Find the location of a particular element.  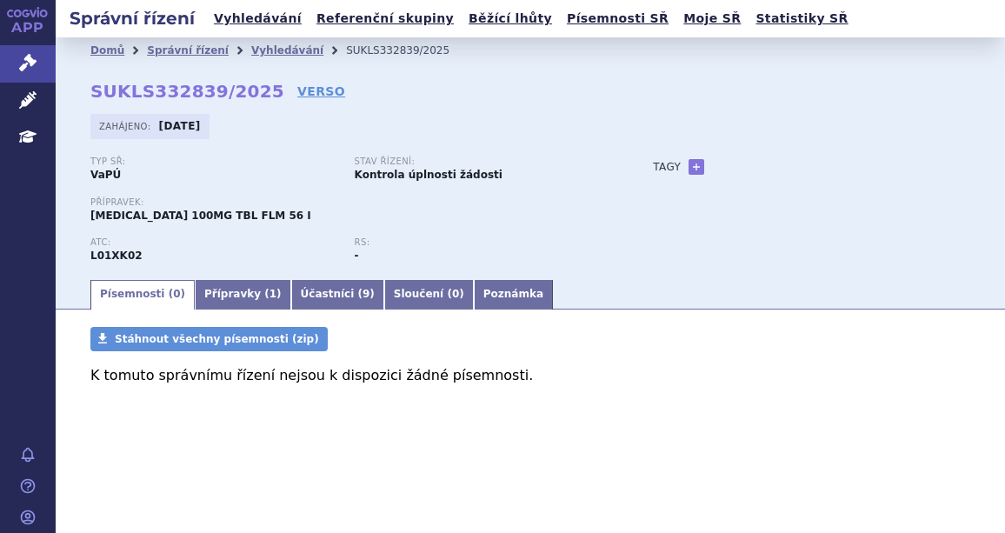

h2: Správní řízení is located at coordinates (132, 18).